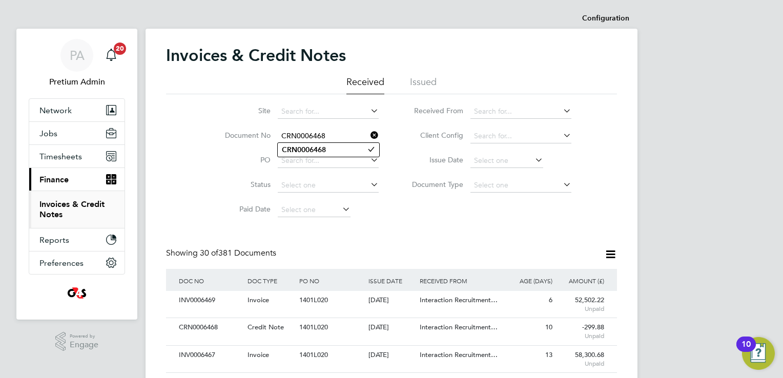 Image resolution: width=783 pixels, height=378 pixels. Describe the element at coordinates (120, 49) in the screenshot. I see `span: 20` at that location.